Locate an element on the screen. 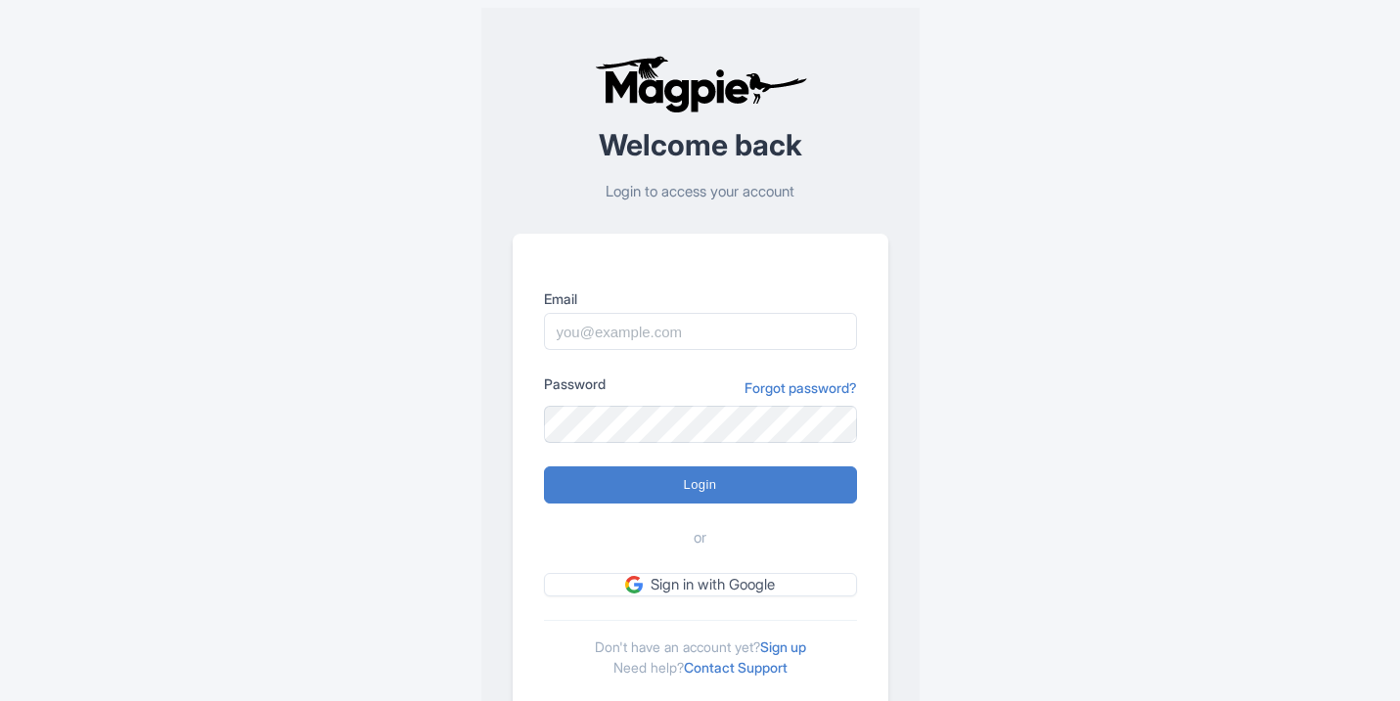 This screenshot has width=1400, height=701. img: google.svg is located at coordinates (634, 585).